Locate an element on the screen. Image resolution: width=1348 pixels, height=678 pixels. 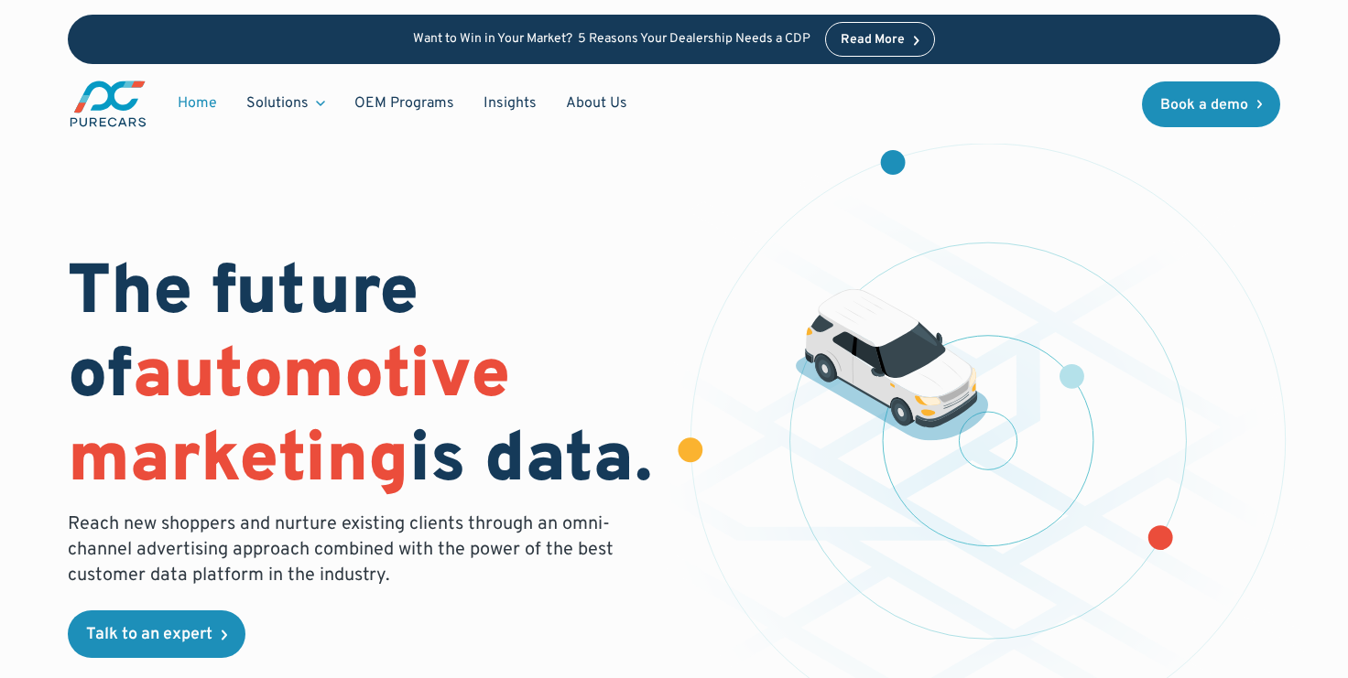
a: Home is located at coordinates (197, 103).